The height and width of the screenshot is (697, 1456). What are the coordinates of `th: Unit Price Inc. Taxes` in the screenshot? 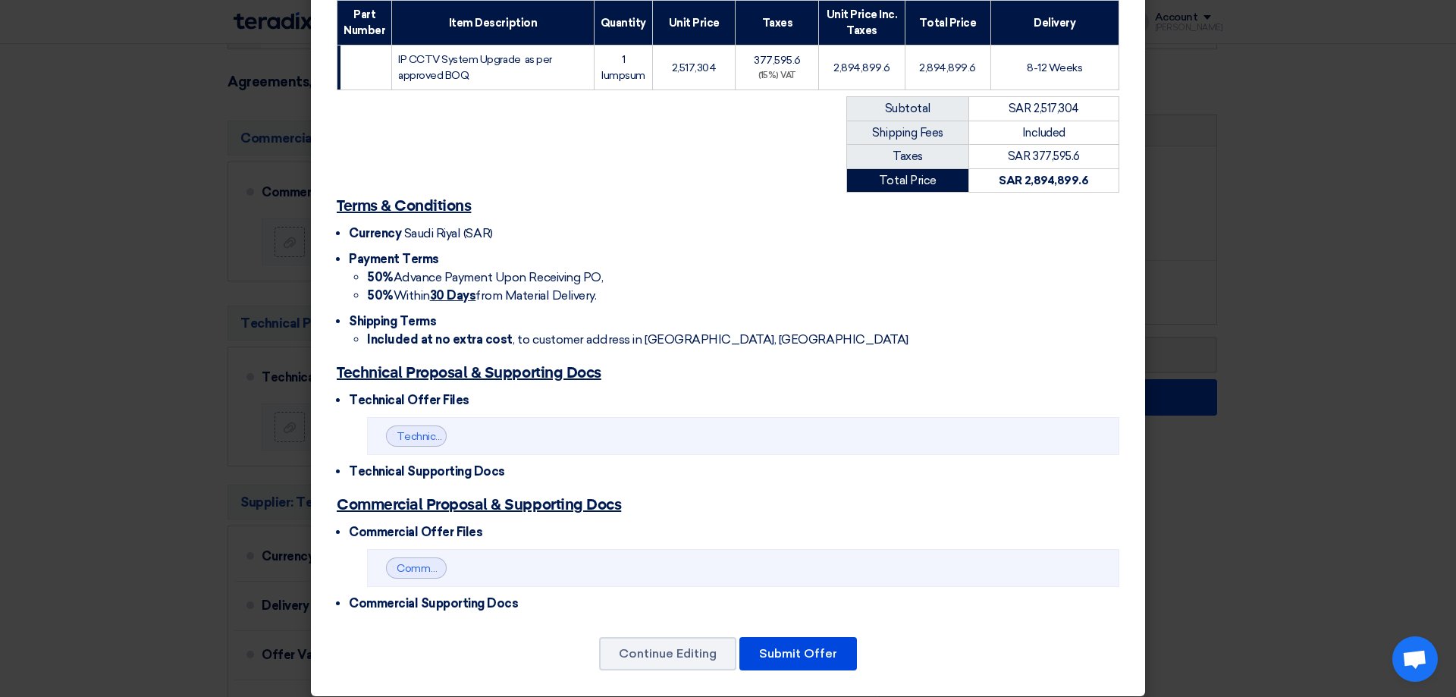 It's located at (861, 23).